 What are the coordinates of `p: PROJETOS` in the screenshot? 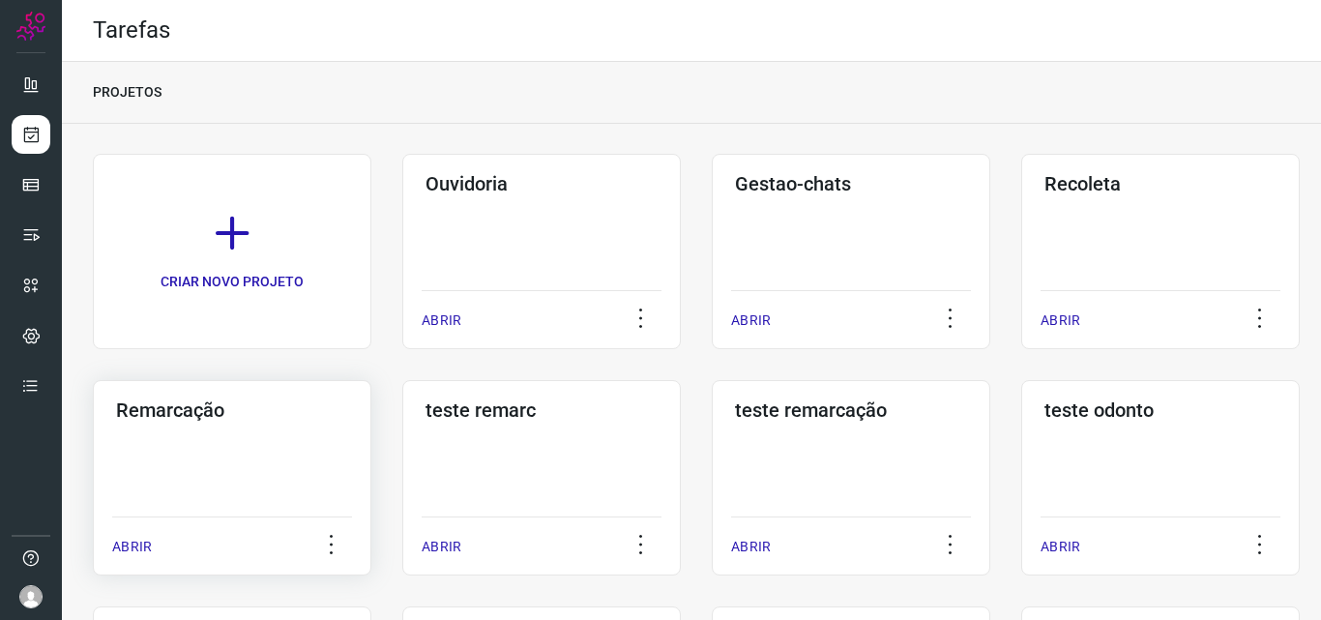 It's located at (127, 92).